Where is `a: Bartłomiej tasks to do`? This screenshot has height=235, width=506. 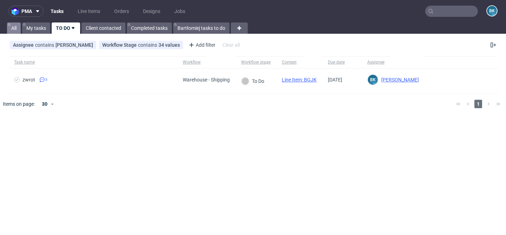
a: Bartłomiej tasks to do is located at coordinates (201, 28).